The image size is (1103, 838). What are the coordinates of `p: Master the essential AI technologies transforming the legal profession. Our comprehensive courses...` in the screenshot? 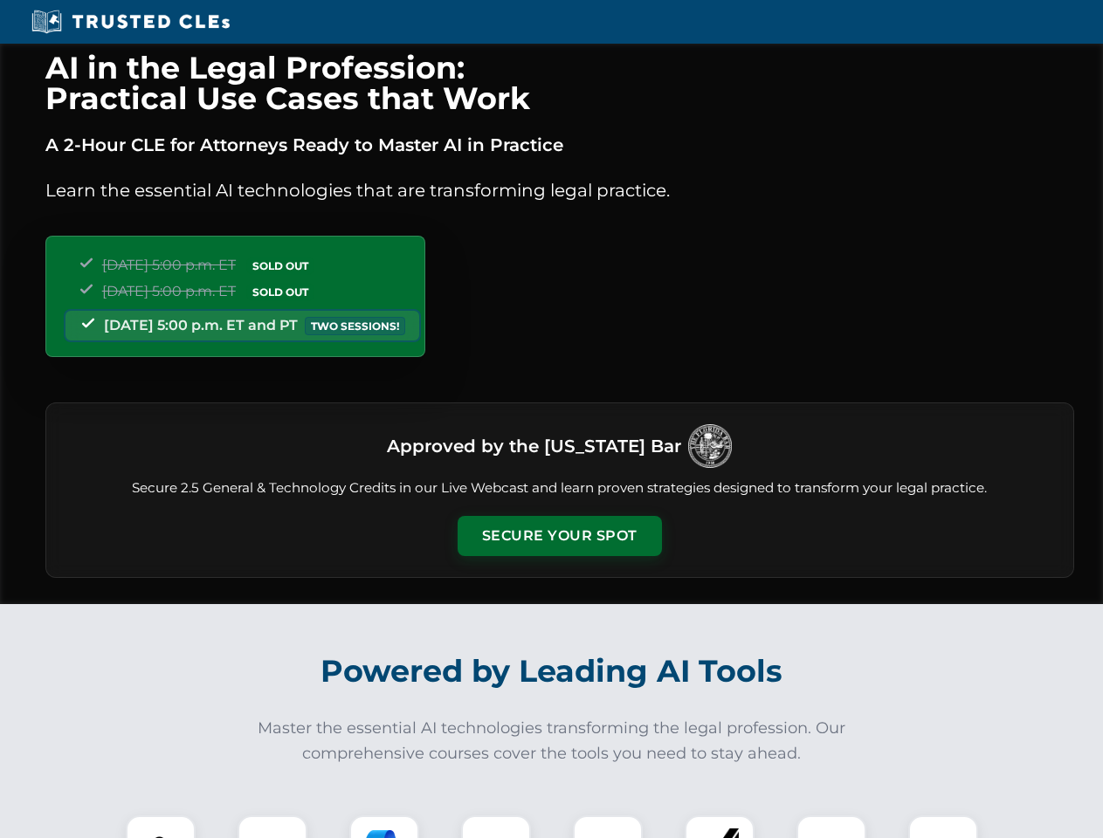 It's located at (552, 741).